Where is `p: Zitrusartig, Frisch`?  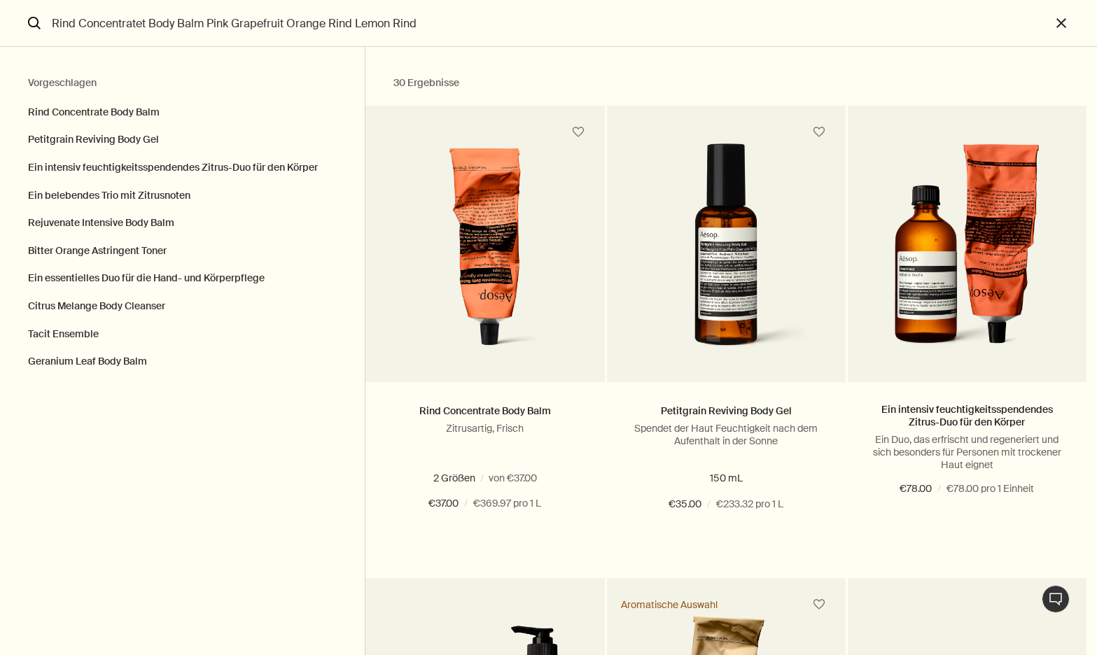 p: Zitrusartig, Frisch is located at coordinates (485, 429).